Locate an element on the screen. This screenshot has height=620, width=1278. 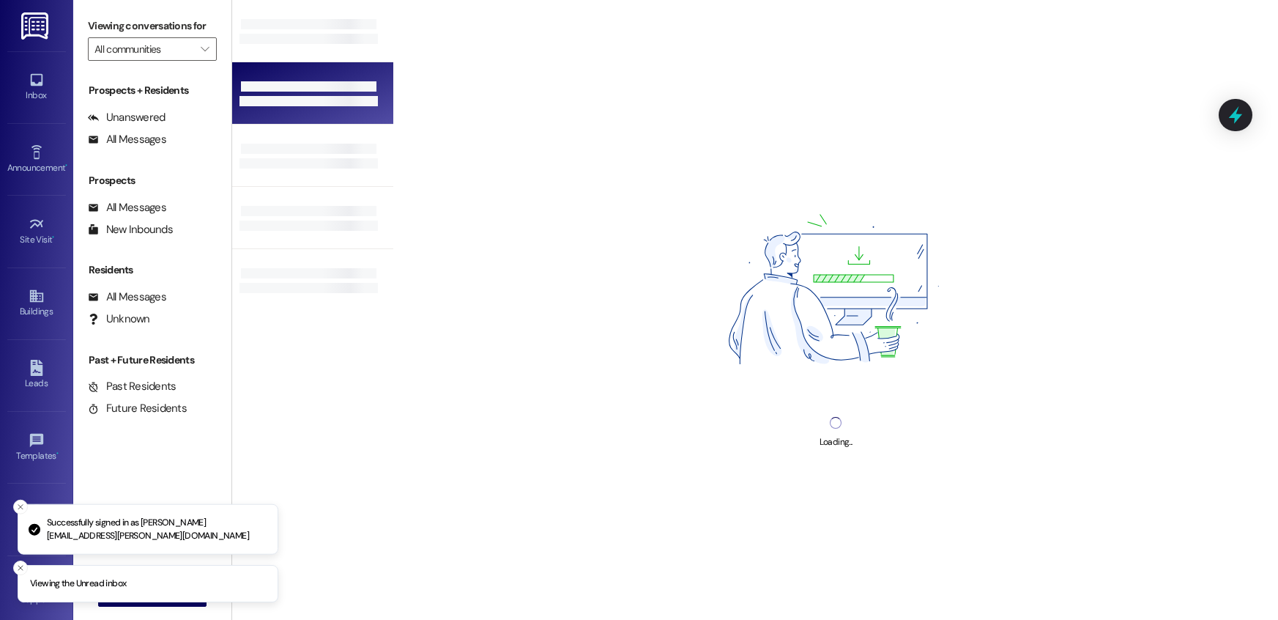
div: Unanswered is located at coordinates (127, 117).